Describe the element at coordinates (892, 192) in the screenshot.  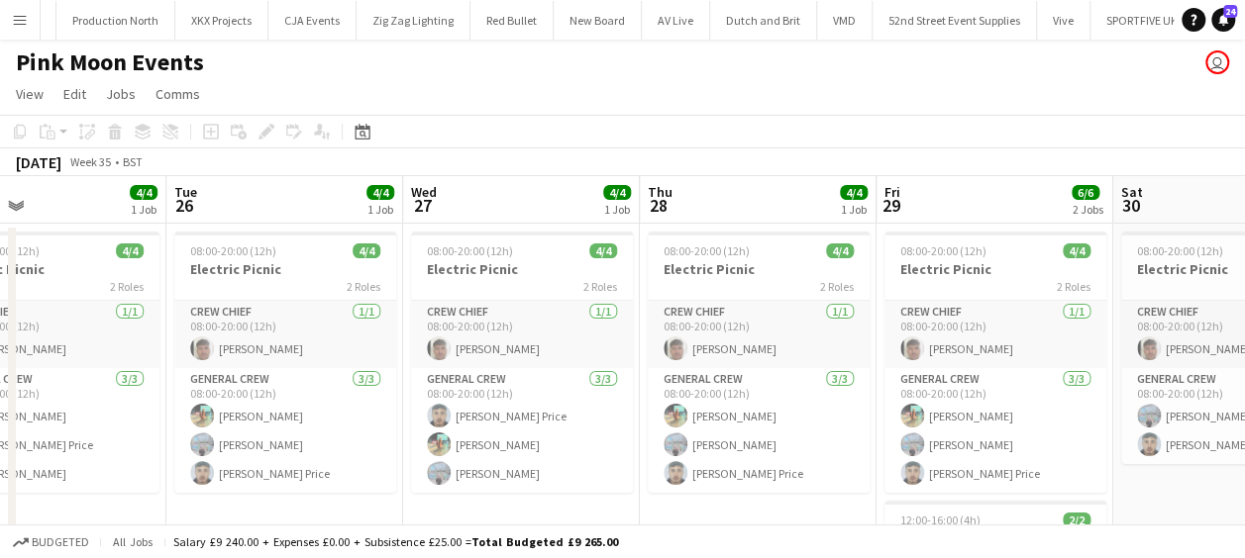
I see `span: Fri` at that location.